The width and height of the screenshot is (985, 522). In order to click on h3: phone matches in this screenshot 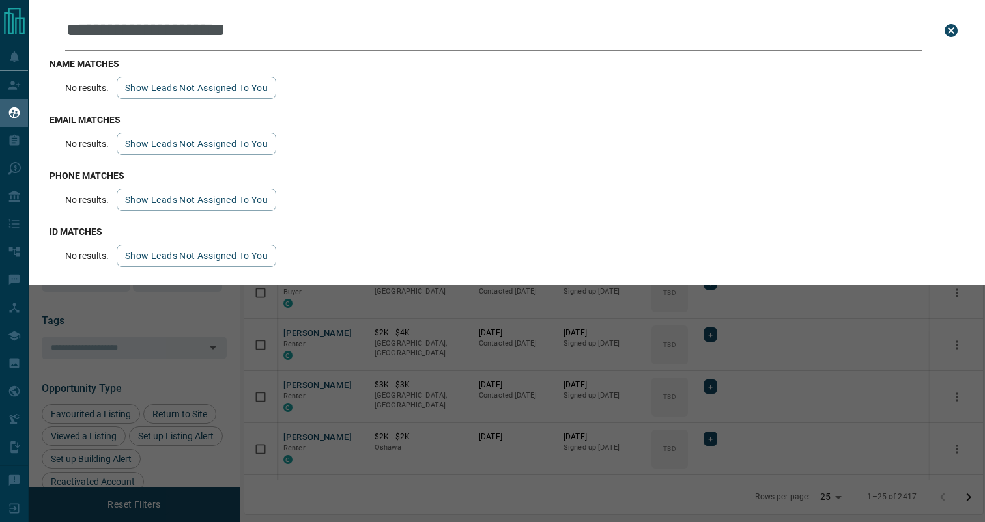, I will do `click(507, 176)`.